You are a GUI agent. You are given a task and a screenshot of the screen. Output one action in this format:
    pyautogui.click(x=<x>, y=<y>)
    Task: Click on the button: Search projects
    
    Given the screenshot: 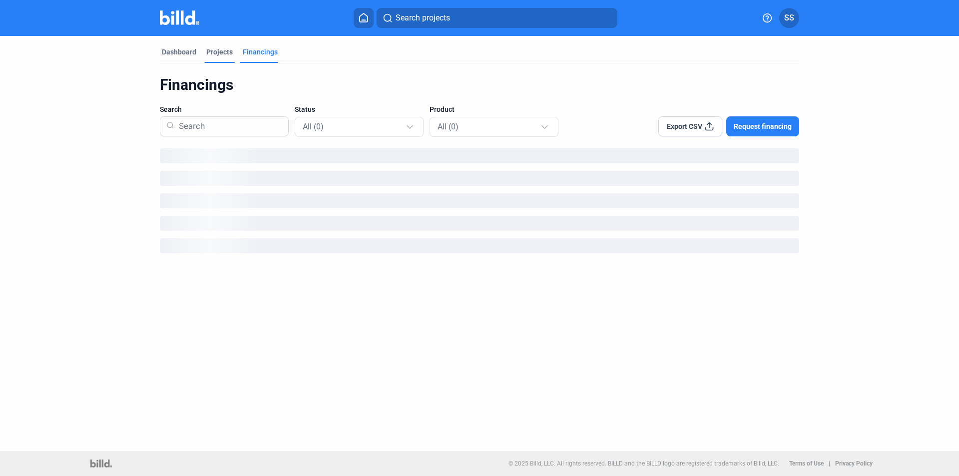 What is the action you would take?
    pyautogui.click(x=497, y=18)
    